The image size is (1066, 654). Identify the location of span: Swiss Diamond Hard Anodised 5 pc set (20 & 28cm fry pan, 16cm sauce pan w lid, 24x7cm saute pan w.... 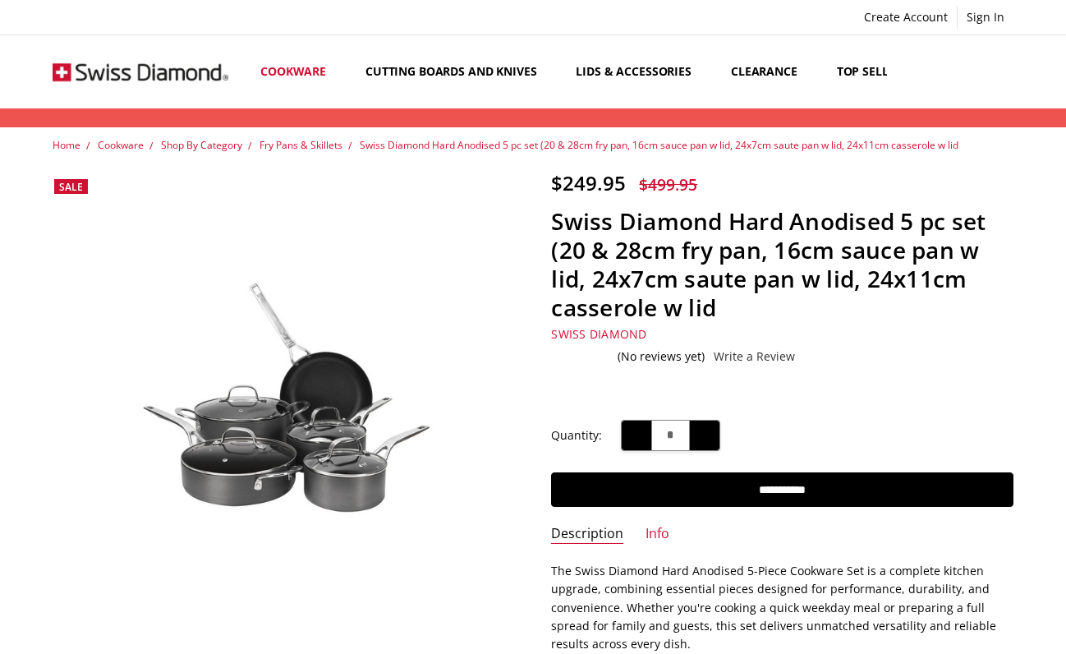
(658, 145).